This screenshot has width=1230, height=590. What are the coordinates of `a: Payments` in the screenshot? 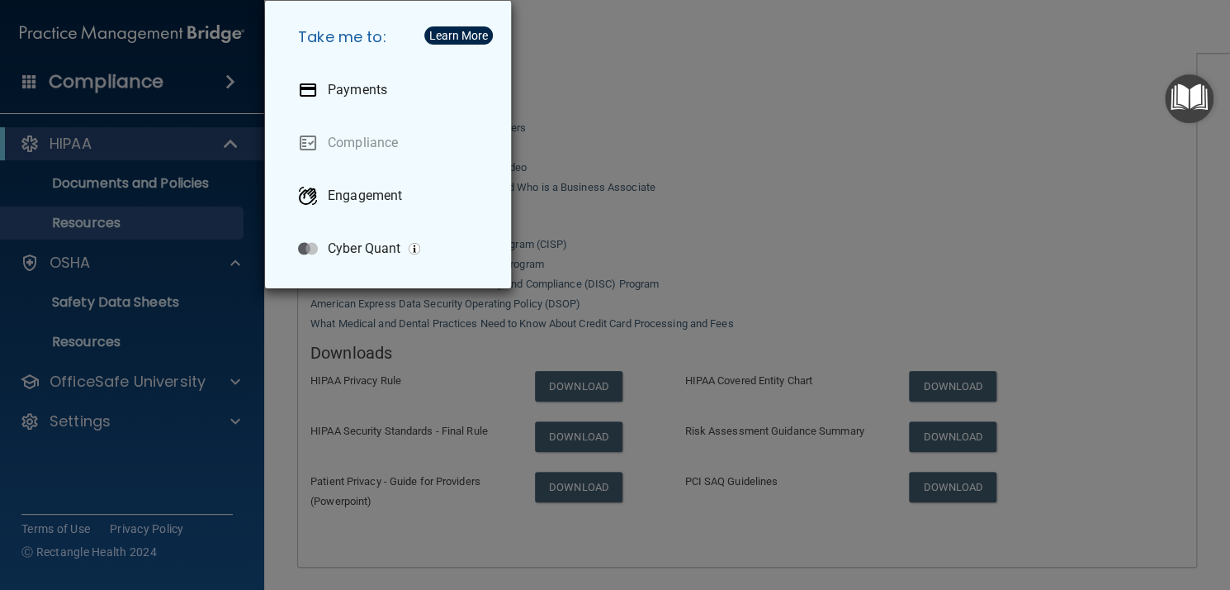 It's located at (391, 90).